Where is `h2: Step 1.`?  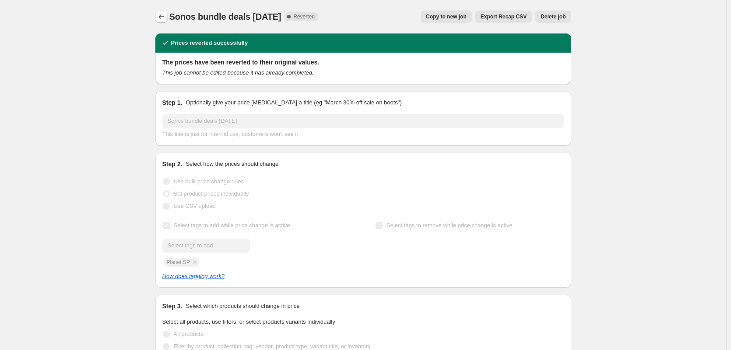
h2: Step 1. is located at coordinates (173, 102).